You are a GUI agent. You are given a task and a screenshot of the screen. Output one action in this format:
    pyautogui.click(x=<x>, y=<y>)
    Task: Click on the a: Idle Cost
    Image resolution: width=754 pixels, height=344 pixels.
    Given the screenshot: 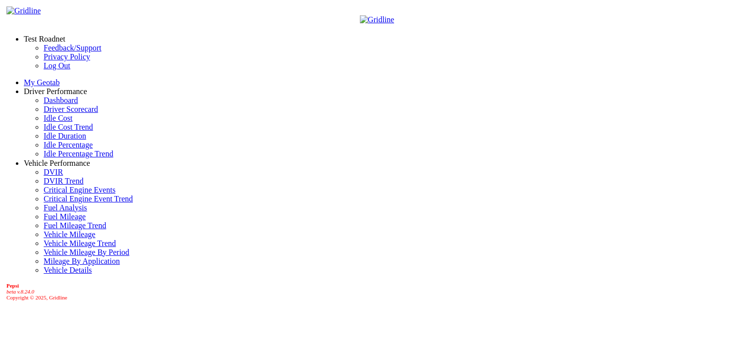 What is the action you would take?
    pyautogui.click(x=58, y=118)
    